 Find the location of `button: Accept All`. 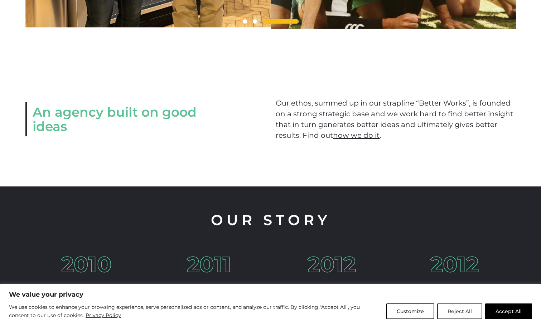

button: Accept All is located at coordinates (508, 311).